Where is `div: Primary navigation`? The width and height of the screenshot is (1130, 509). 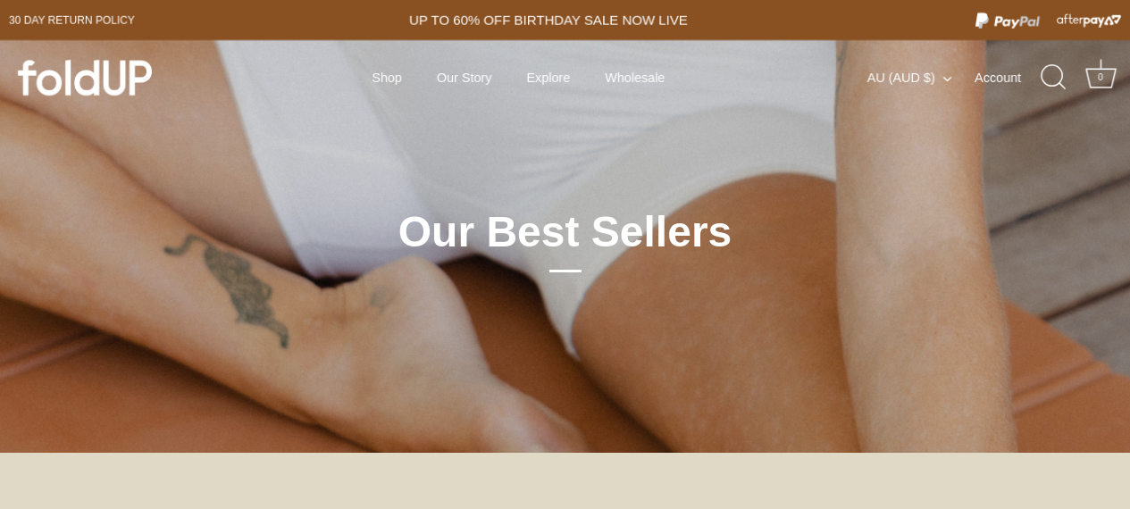
div: Primary navigation is located at coordinates (518, 78).